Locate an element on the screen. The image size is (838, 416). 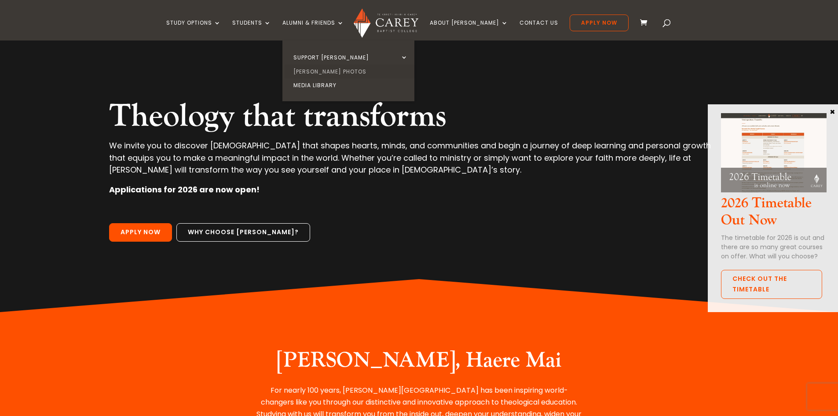
img: Carey Baptist College is located at coordinates (386, 23).